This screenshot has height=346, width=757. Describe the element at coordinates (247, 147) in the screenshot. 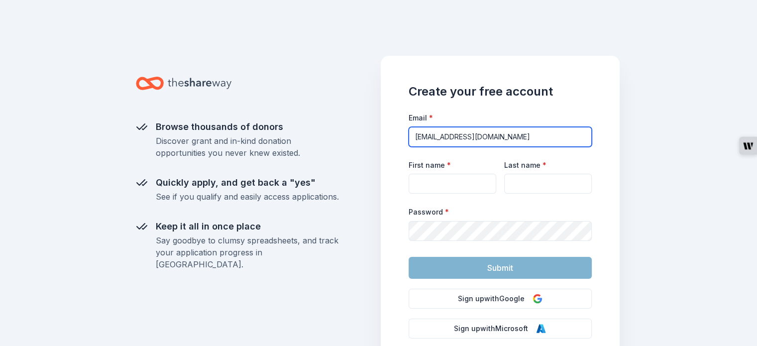

I see `div: Discover grant and in-kind donation opportunities you never knew existed.` at that location.